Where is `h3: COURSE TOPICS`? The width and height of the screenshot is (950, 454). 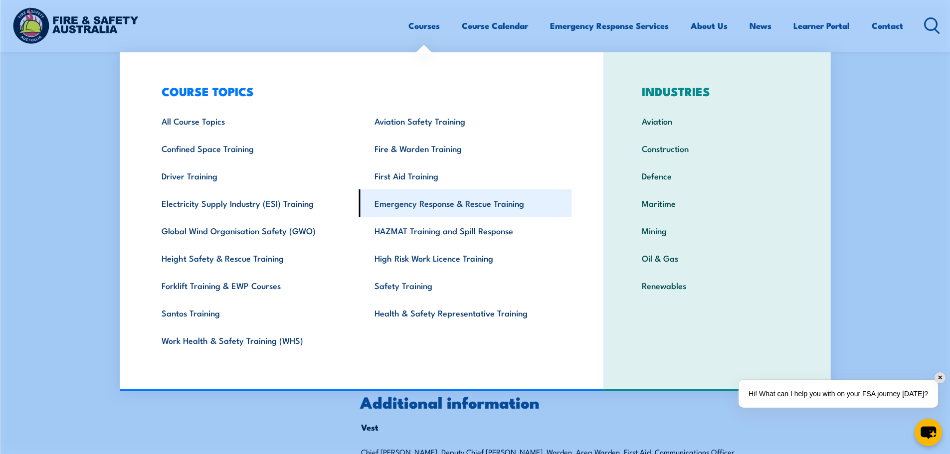
h3: COURSE TOPICS is located at coordinates (359, 91).